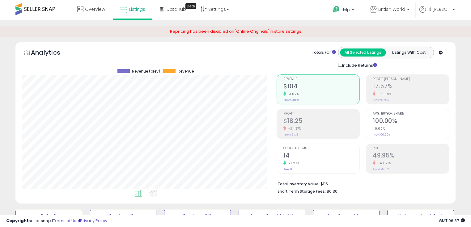 The width and height of the screenshot is (471, 227). I want to click on h5: Analytics, so click(52, 53).